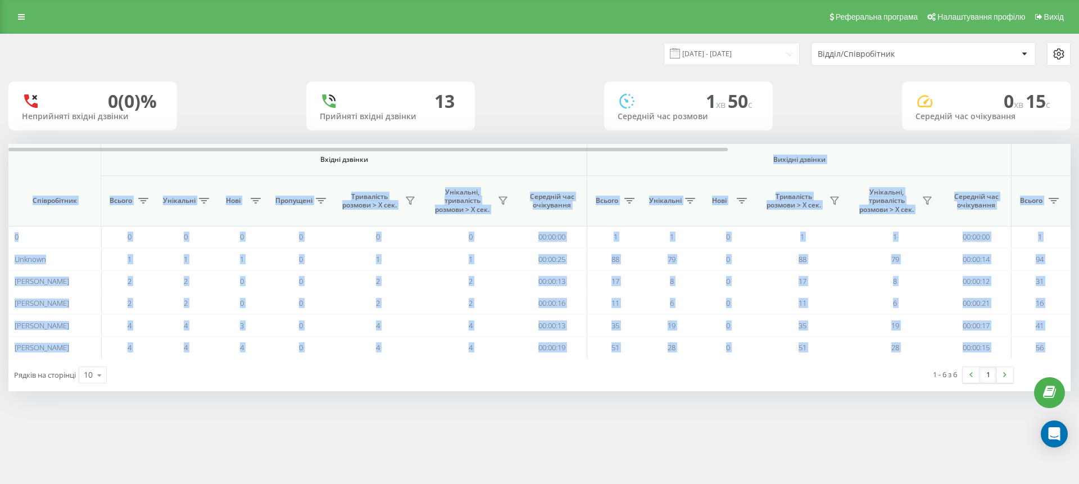  Describe the element at coordinates (1040, 347) in the screenshot. I see `span: 56` at that location.